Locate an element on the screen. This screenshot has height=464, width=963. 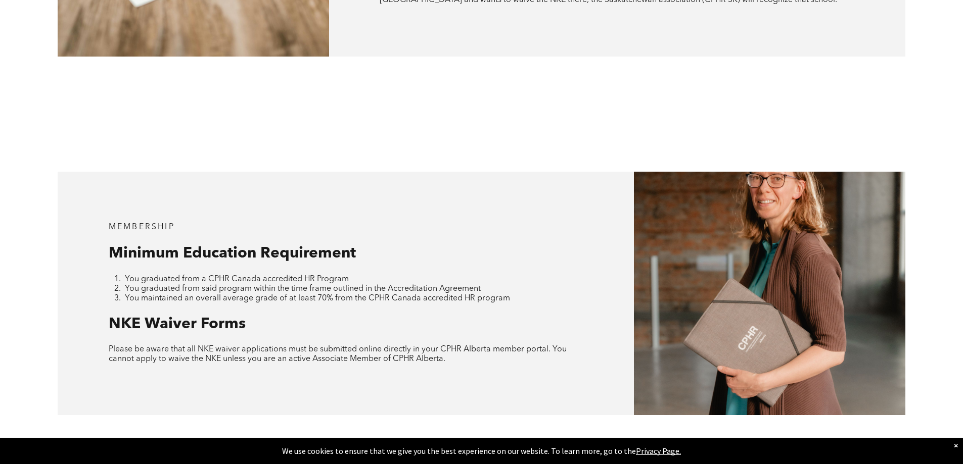
span: You graduated from said program within the time frame outlined in the Accreditation Agreement is located at coordinates (303, 289).